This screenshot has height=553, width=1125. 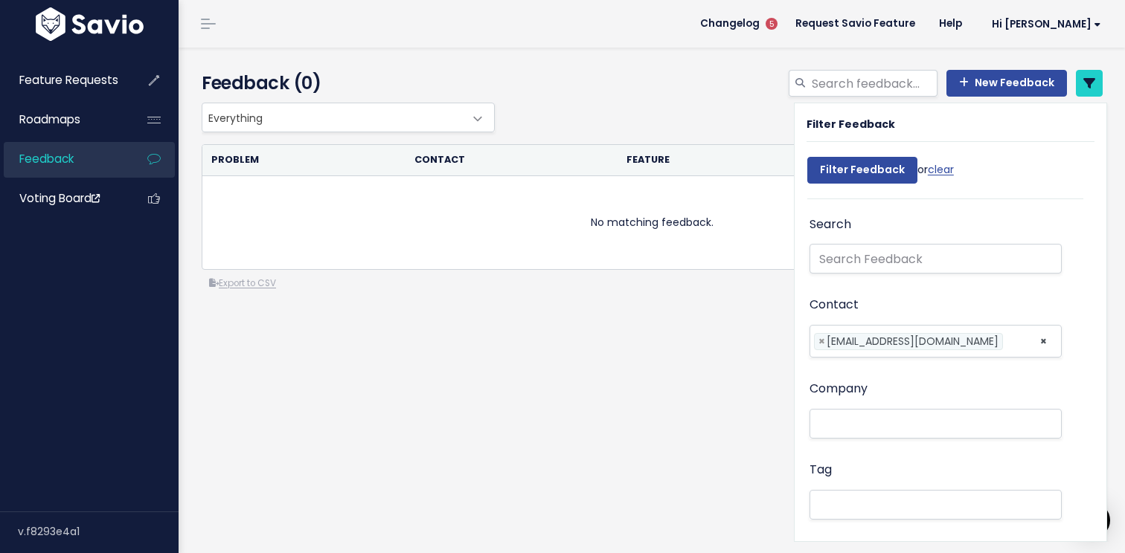 What do you see at coordinates (838, 389) in the screenshot?
I see `label: Company` at bounding box center [838, 389].